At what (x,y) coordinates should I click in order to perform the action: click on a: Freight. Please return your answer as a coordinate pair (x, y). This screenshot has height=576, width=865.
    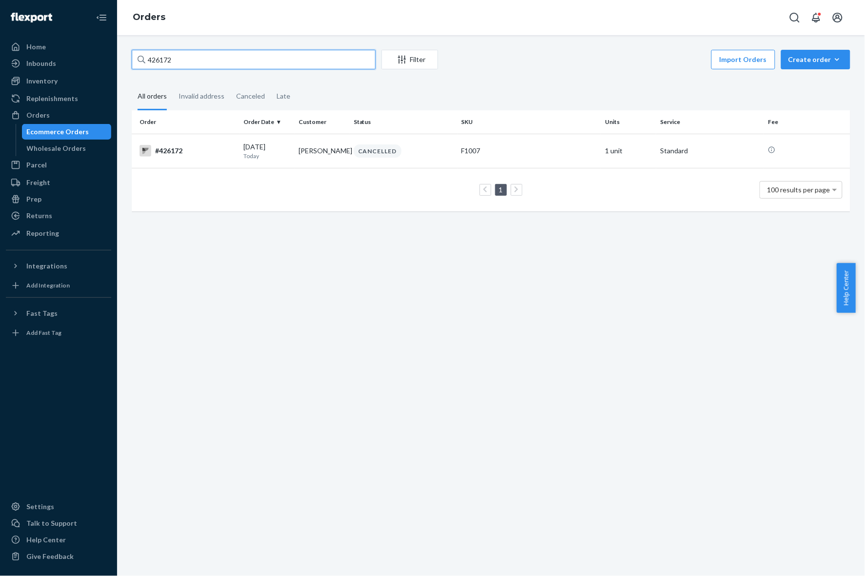
    Looking at the image, I should click on (59, 183).